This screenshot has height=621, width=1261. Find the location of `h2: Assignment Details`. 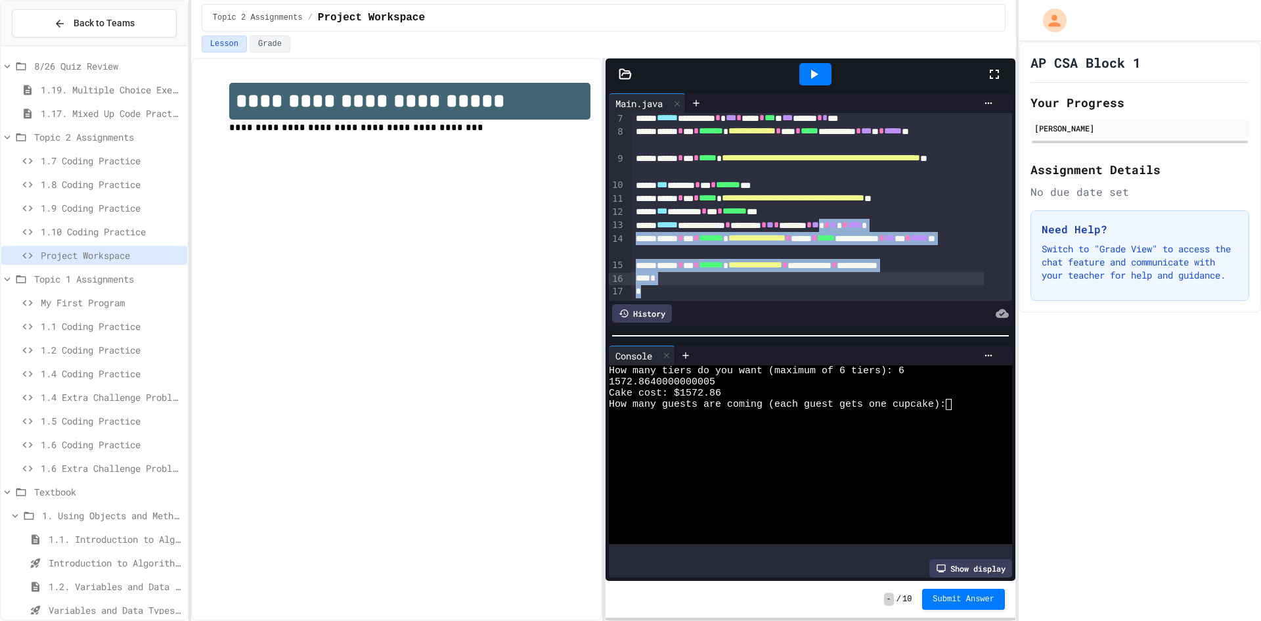

h2: Assignment Details is located at coordinates (1140, 169).